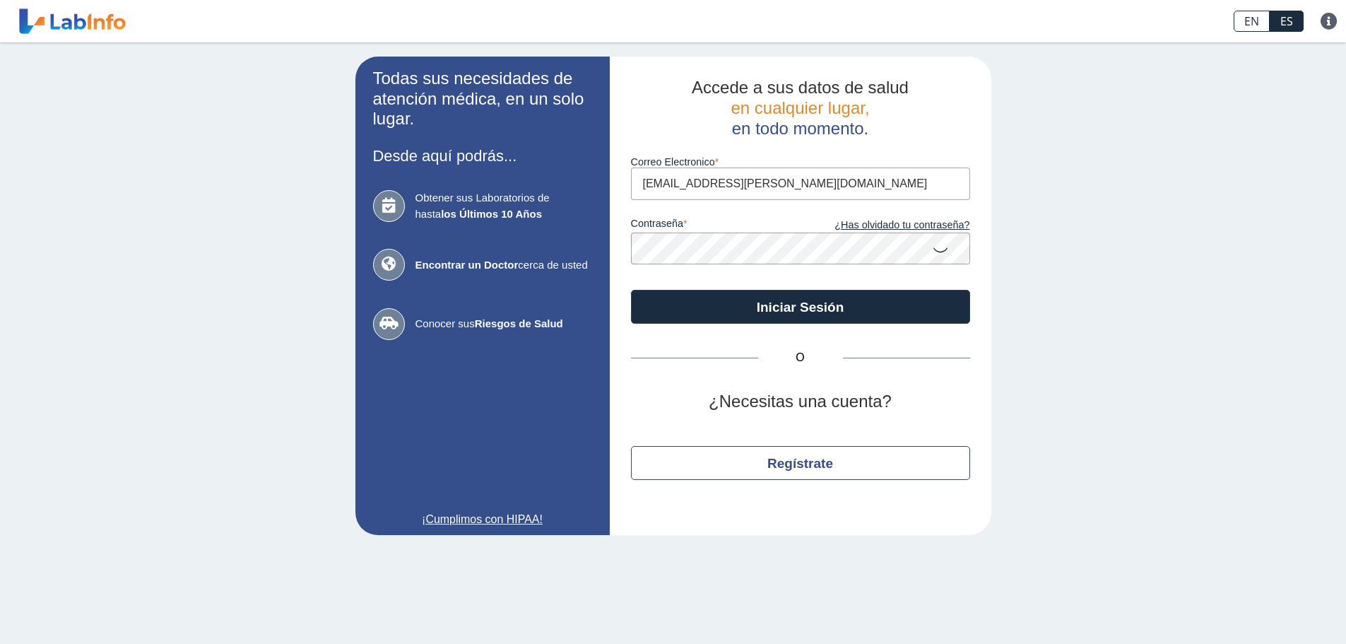 Image resolution: width=1346 pixels, height=644 pixels. I want to click on span: Accede a sus datos de salud, so click(800, 87).